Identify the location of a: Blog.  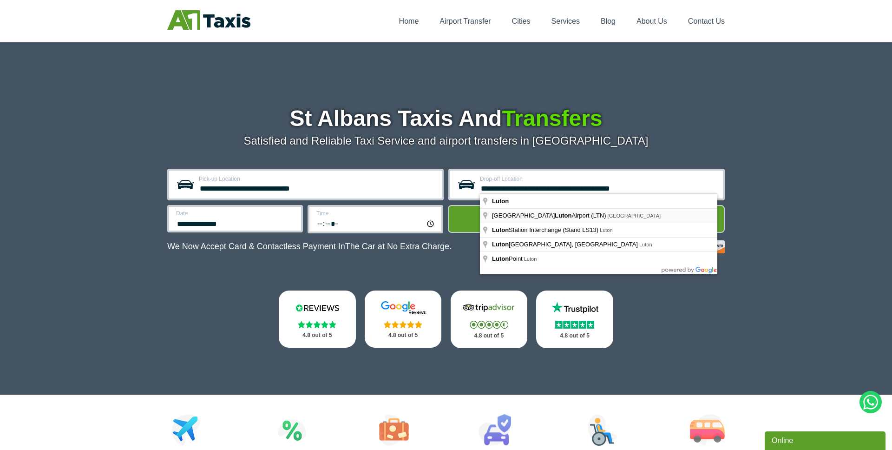
(608, 21).